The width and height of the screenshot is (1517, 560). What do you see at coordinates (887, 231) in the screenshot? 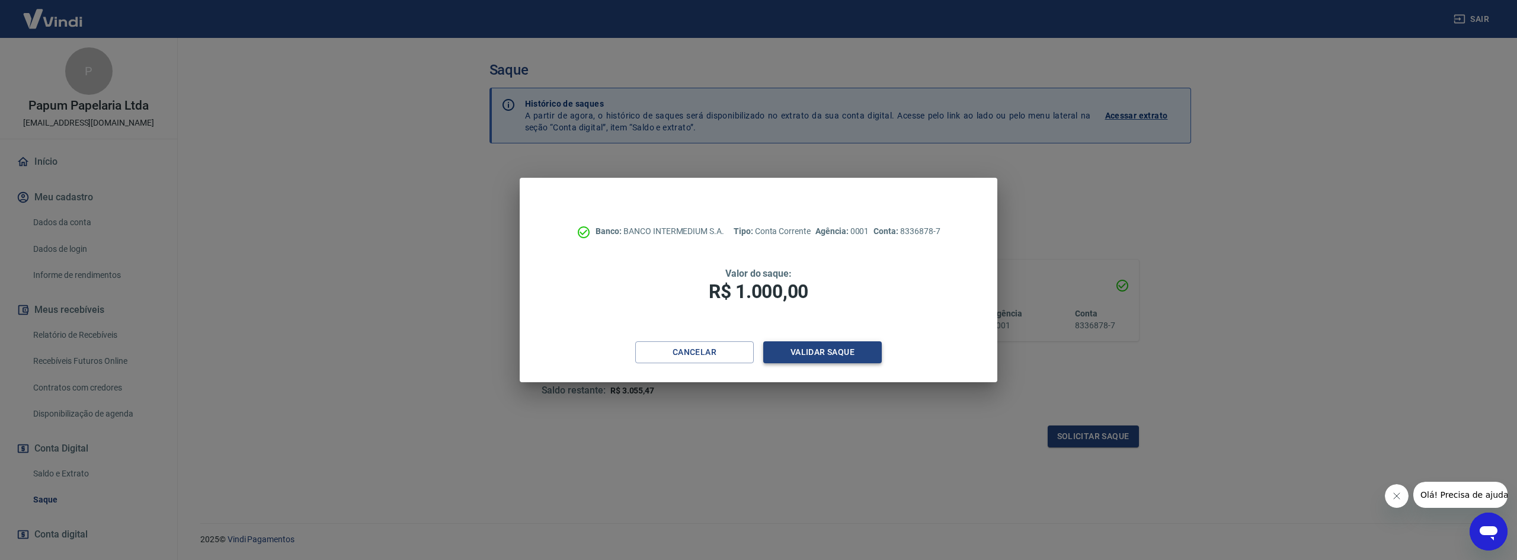
I see `span: Conta:` at bounding box center [887, 231].